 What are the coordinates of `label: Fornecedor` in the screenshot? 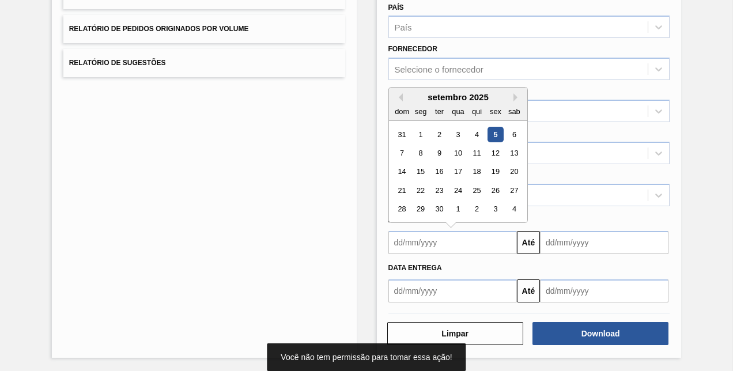 It's located at (413, 49).